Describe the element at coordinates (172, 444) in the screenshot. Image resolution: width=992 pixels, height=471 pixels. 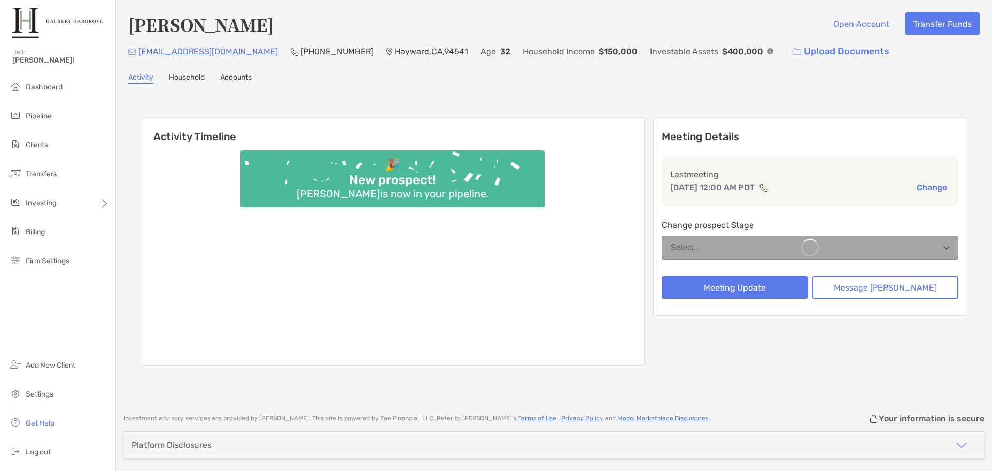
I see `div: Platform Disclosures` at that location.